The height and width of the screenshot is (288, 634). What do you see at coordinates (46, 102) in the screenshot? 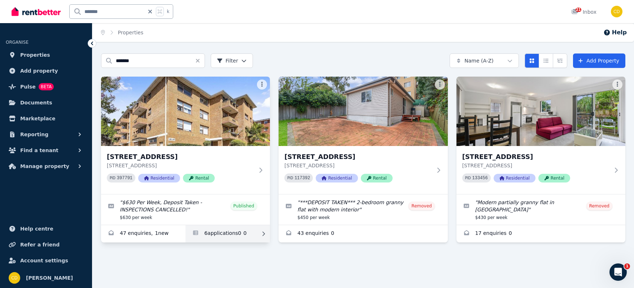
I see `a: Documents` at bounding box center [46, 102].